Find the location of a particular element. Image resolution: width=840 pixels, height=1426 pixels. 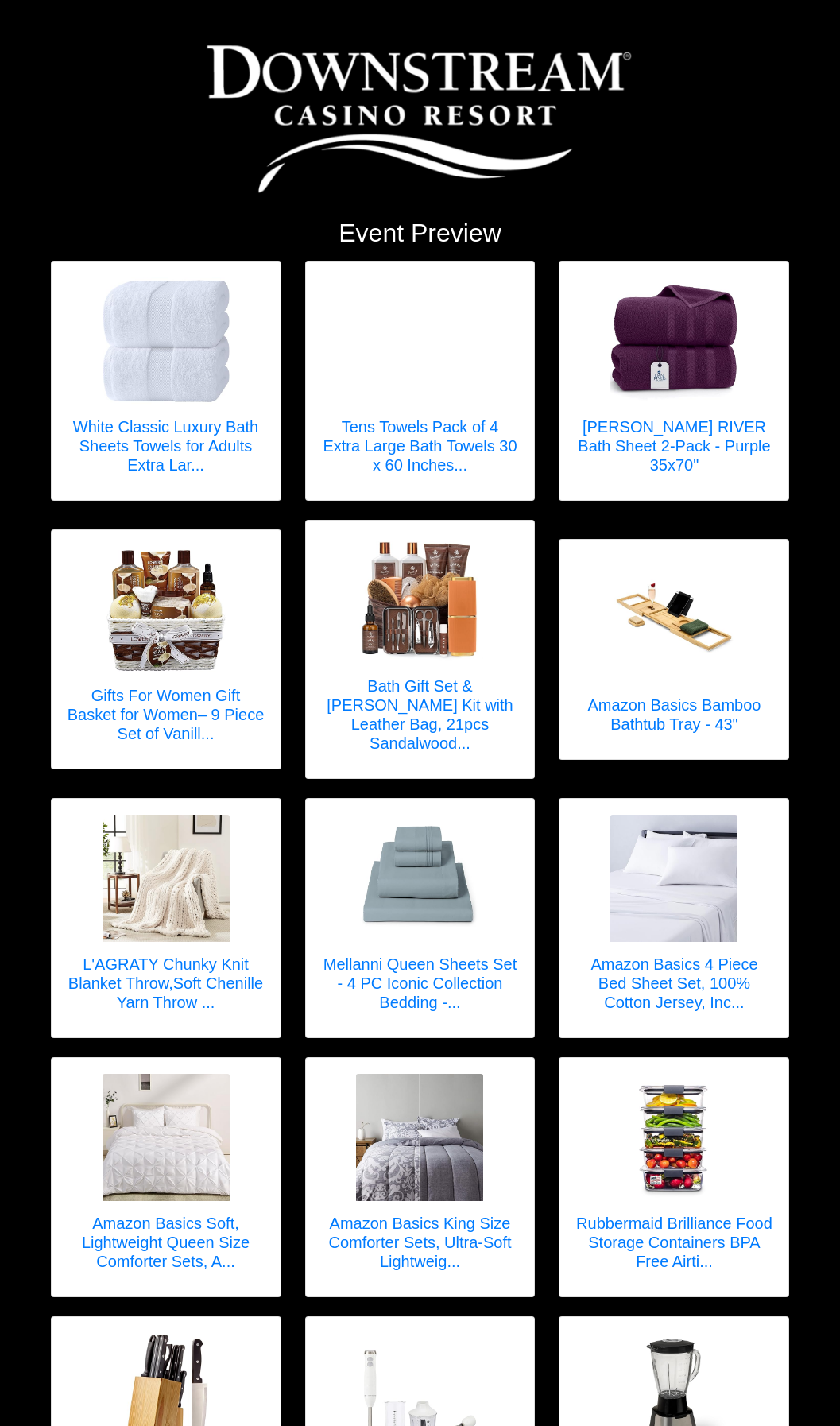

a: White Classic Luxury Bath Sheets Towels for Adults Extra Large 35x70 Inch - 700 GSM Turkish Cotto... is located at coordinates (166, 381).